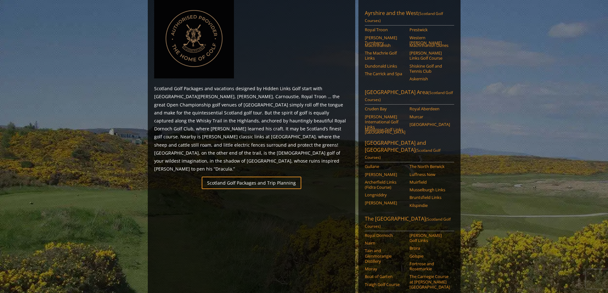 Image resolution: width=608 pixels, height=293 pixels. I want to click on a: Askernish, so click(430, 79).